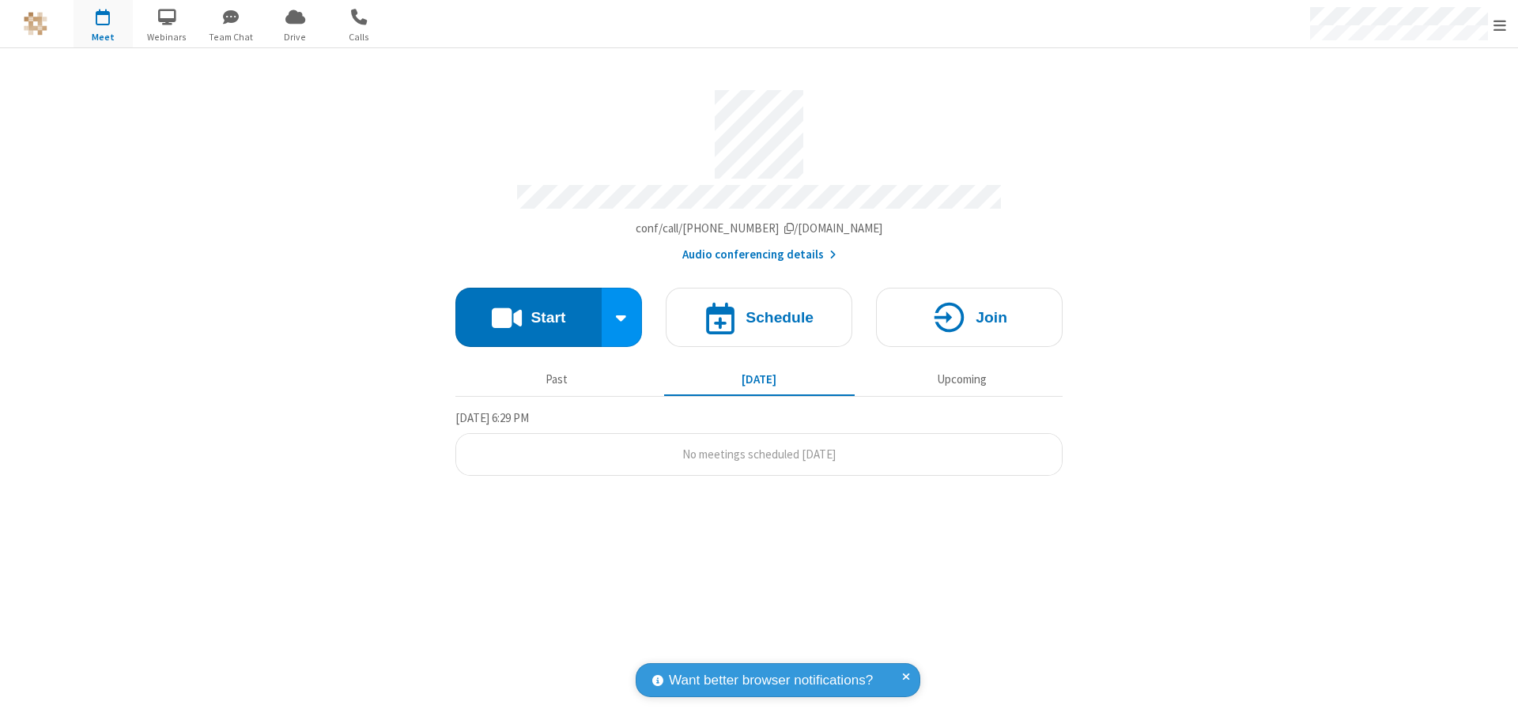 This screenshot has height=724, width=1518. I want to click on button: Start, so click(528, 317).